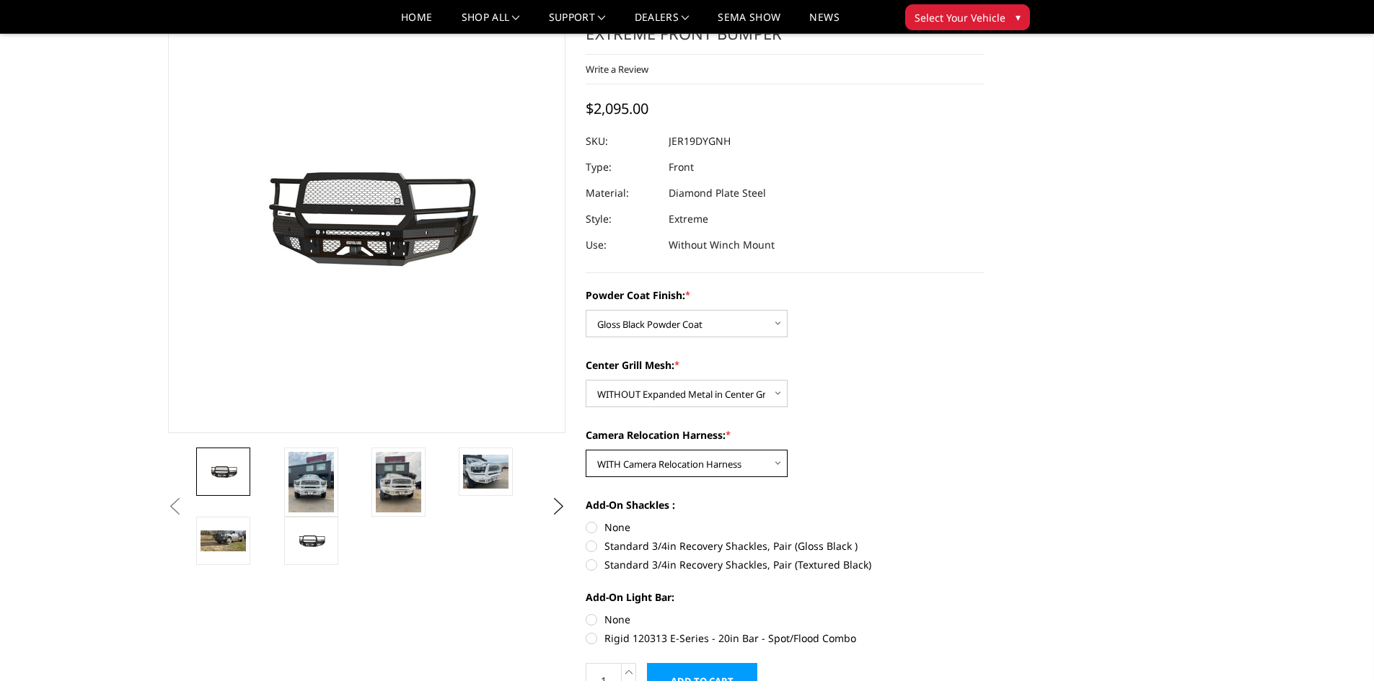 The image size is (1374, 681). Describe the element at coordinates (785, 295) in the screenshot. I see `label: Powder Coat Finish:` at that location.